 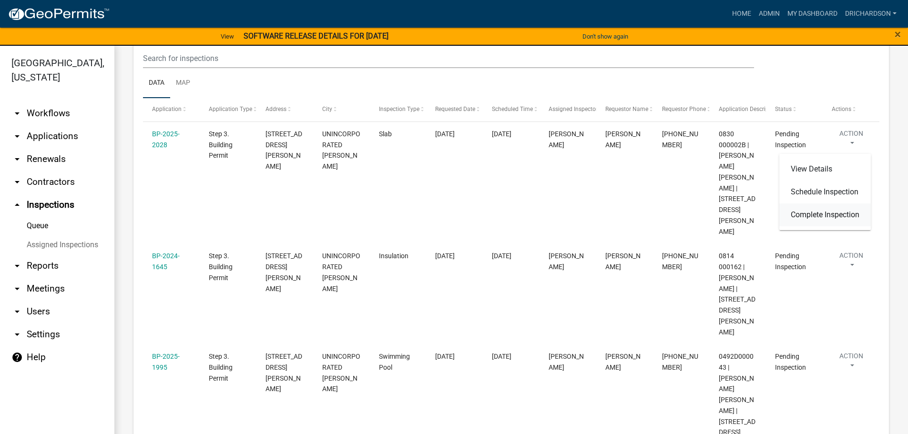 What do you see at coordinates (825, 215) in the screenshot?
I see `a: Complete Inspection` at bounding box center [825, 215].